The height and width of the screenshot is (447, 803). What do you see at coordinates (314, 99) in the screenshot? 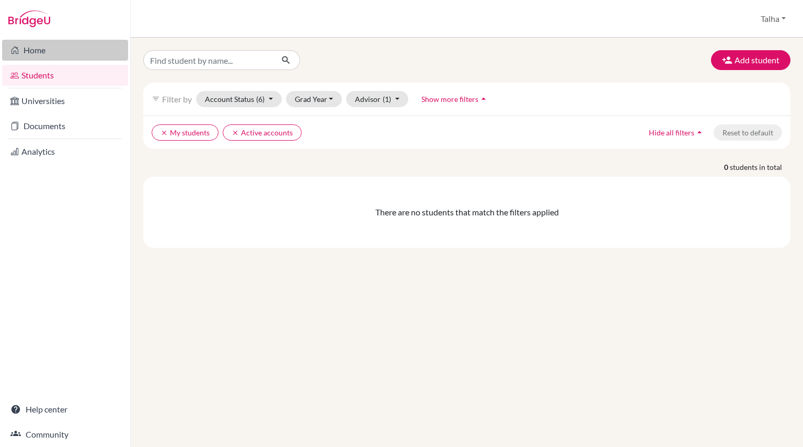
I see `button: Grad Year` at bounding box center [314, 99].